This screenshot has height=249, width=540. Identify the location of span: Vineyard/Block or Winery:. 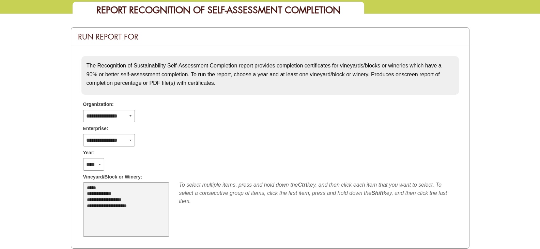
(113, 177).